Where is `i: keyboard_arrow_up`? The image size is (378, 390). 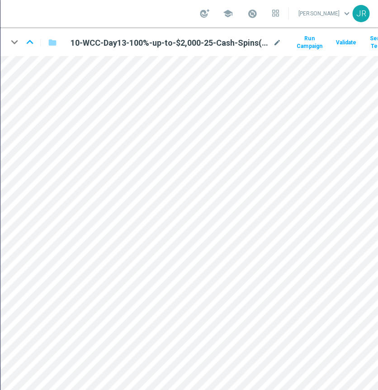 i: keyboard_arrow_up is located at coordinates (30, 42).